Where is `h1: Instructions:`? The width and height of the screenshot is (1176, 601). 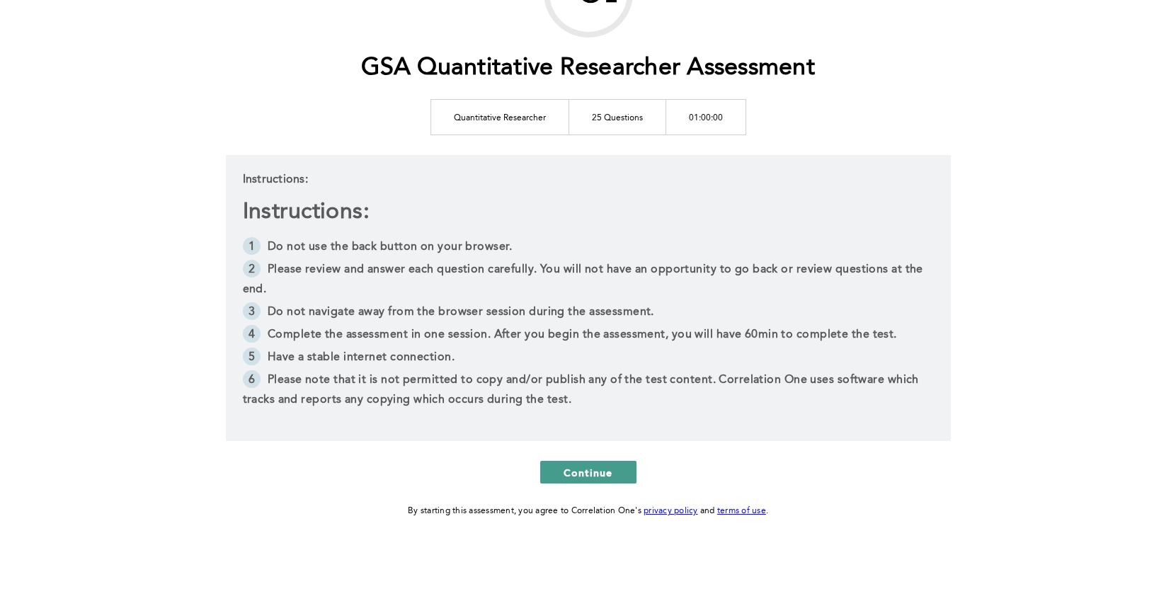 h1: Instructions: is located at coordinates (588, 212).